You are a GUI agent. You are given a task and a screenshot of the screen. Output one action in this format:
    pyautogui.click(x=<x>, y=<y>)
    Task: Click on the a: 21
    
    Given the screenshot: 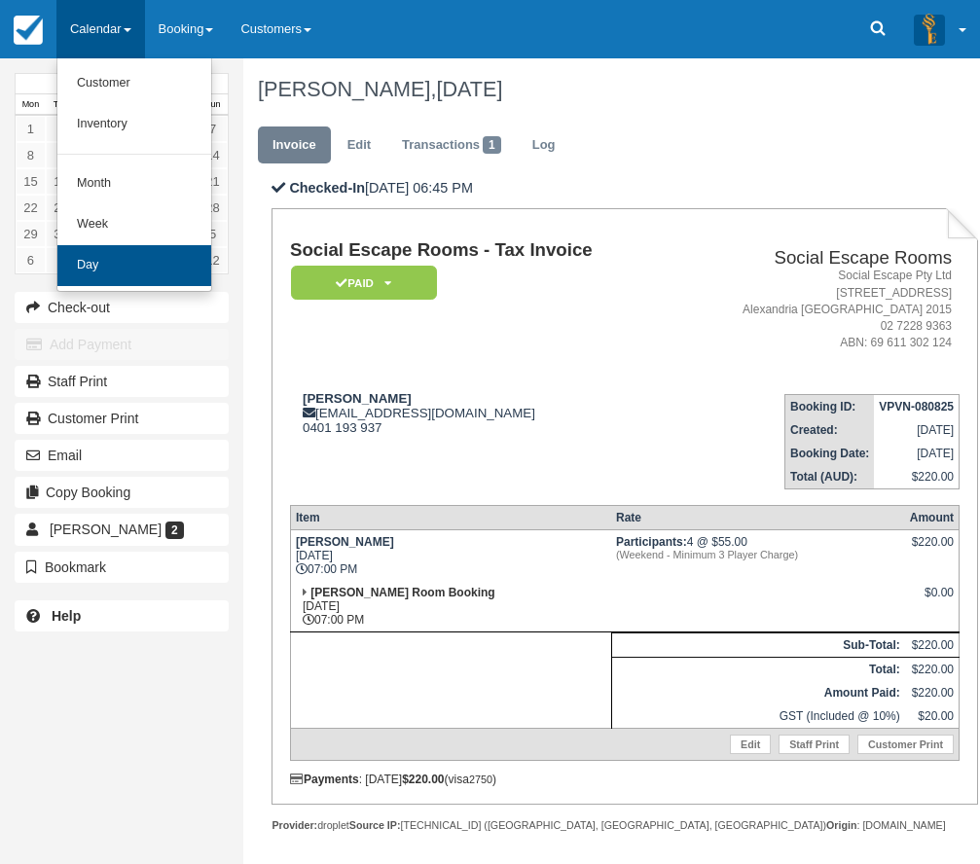 What is the action you would take?
    pyautogui.click(x=212, y=181)
    